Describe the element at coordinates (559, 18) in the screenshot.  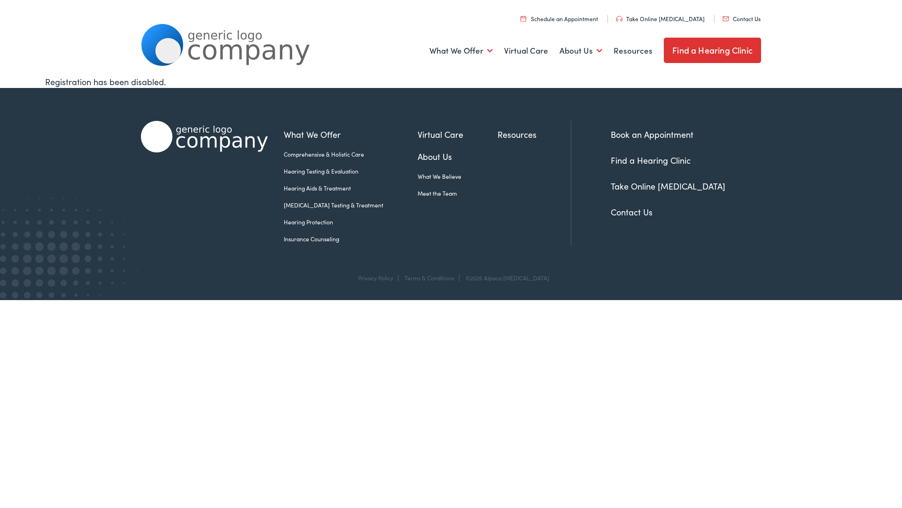
I see `a: Schedule an Appointment` at that location.